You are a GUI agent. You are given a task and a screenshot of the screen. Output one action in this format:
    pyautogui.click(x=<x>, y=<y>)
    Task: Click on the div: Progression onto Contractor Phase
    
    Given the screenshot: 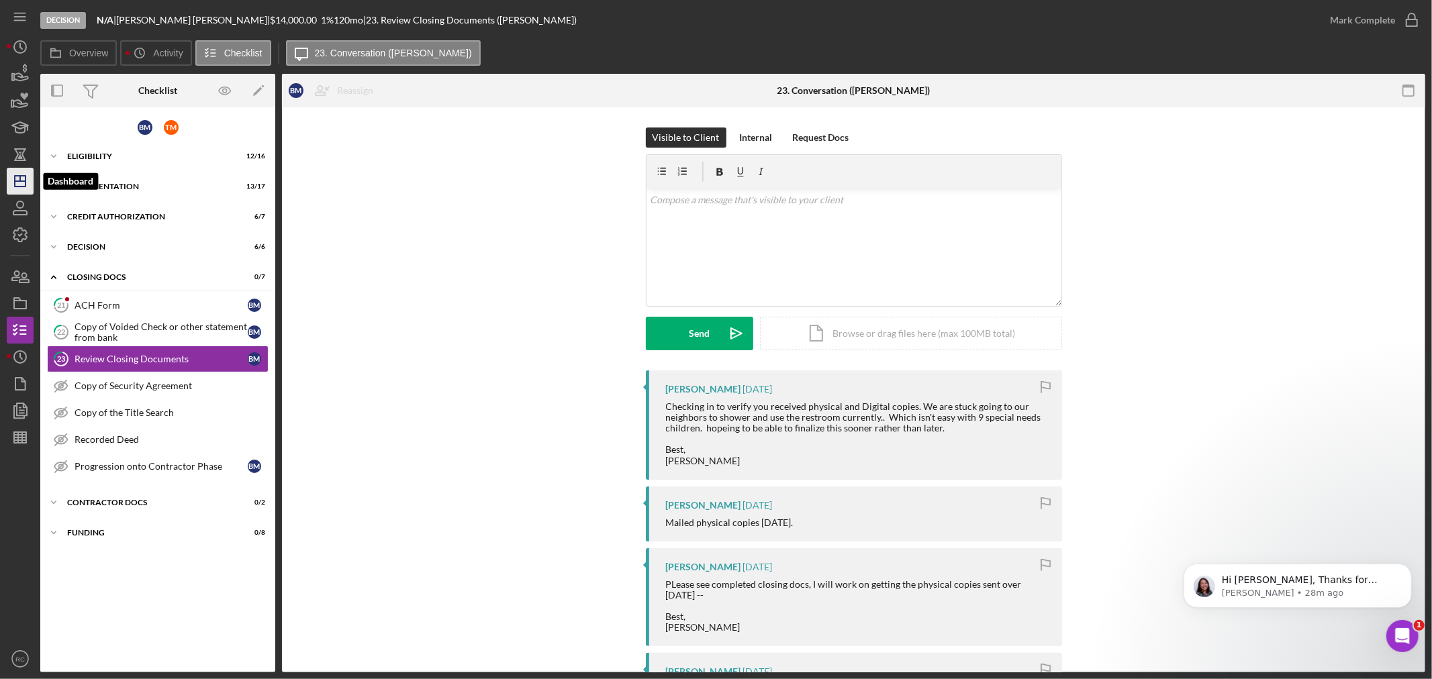 What is the action you would take?
    pyautogui.click(x=161, y=466)
    